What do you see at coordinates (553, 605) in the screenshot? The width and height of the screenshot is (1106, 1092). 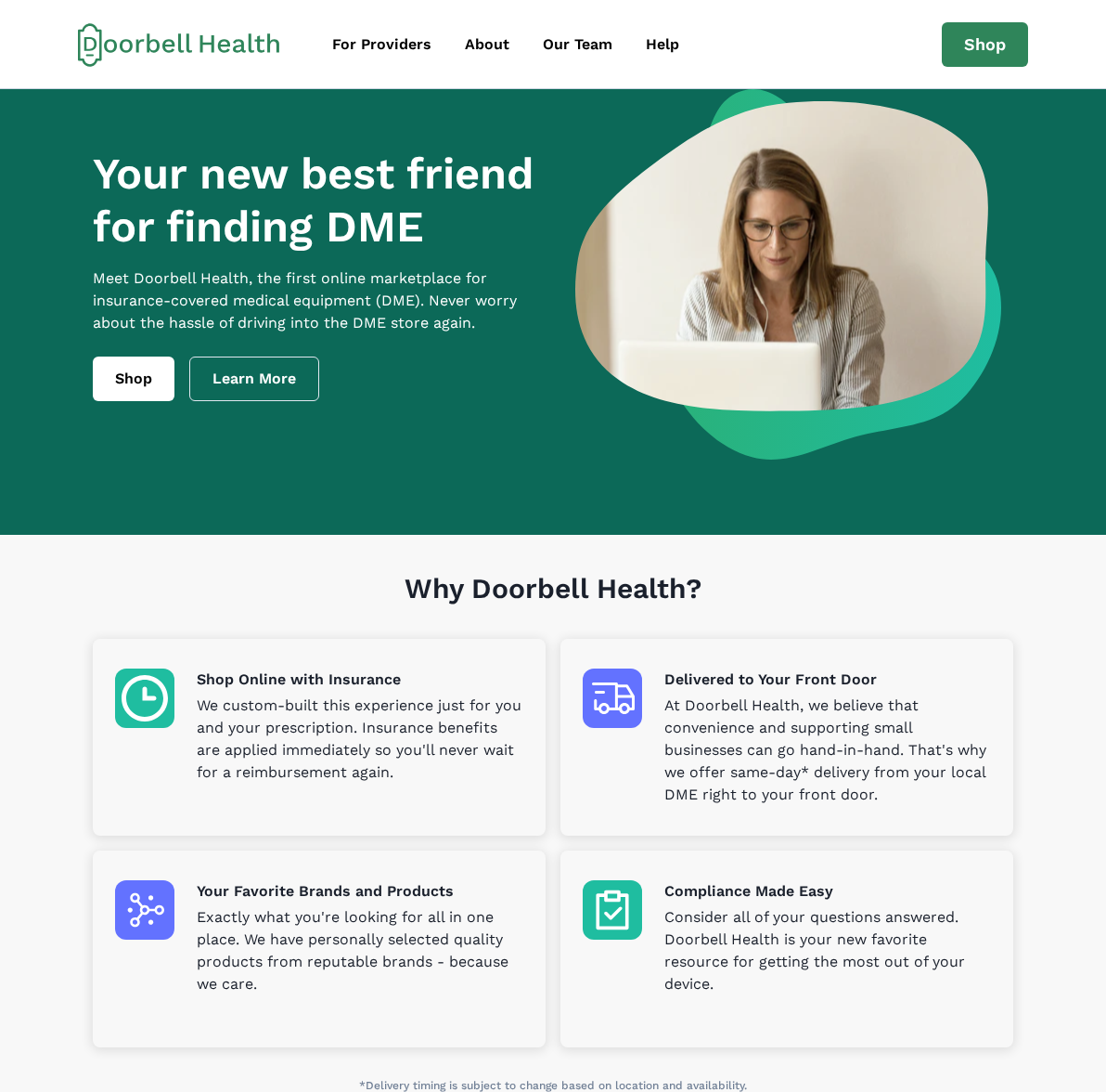 I see `h1: Why Doorbell Health?` at bounding box center [553, 605].